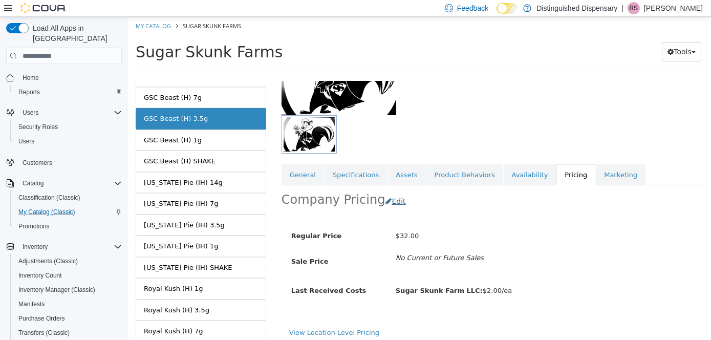  What do you see at coordinates (201, 273) in the screenshot?
I see `span: Last Received Costs` at bounding box center [201, 273].